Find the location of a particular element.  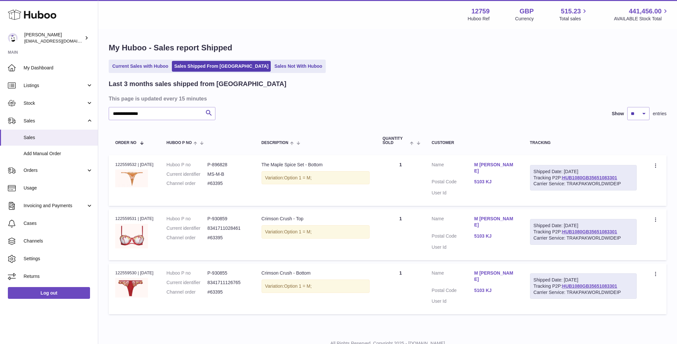

a: Sales Not With Huboo is located at coordinates (298, 66).